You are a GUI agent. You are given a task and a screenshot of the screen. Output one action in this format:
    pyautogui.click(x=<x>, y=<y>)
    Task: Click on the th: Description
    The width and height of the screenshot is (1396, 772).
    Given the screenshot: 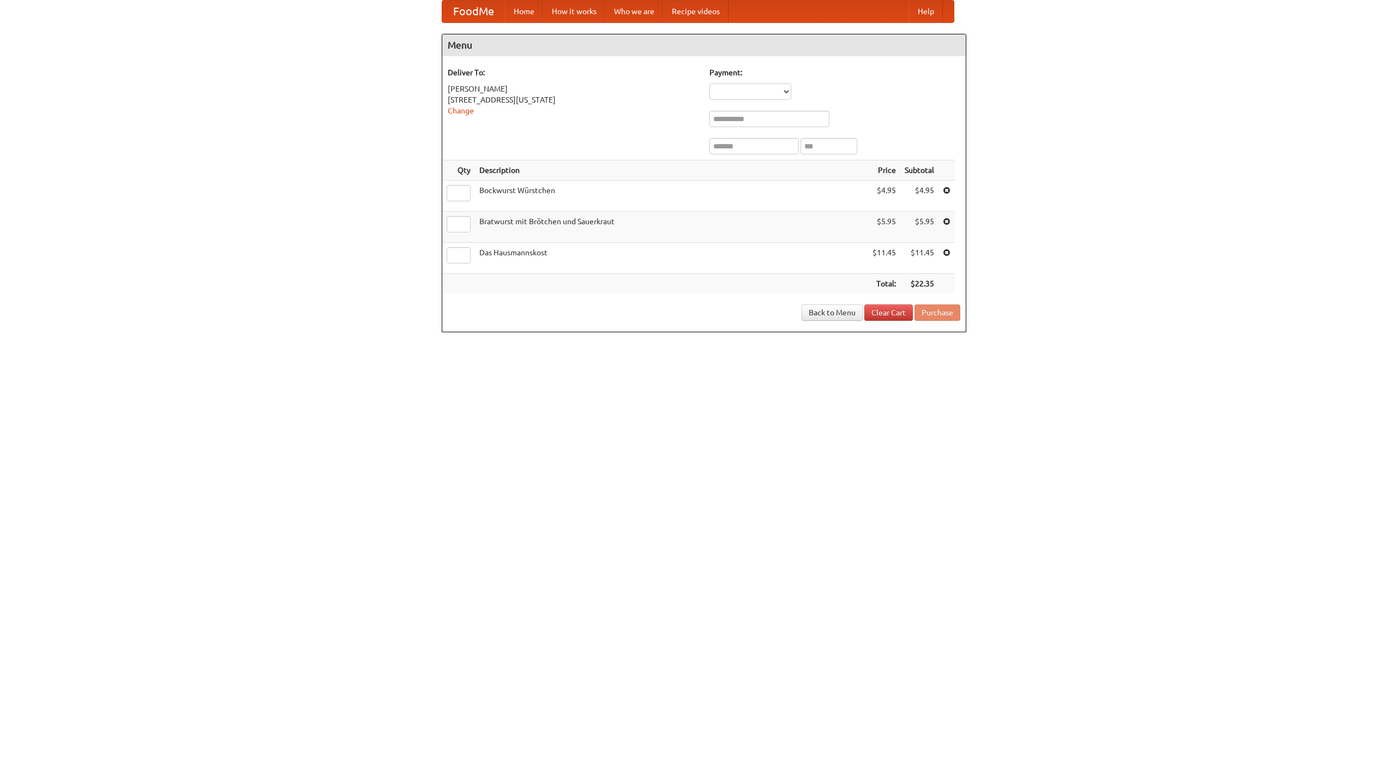 What is the action you would take?
    pyautogui.click(x=671, y=170)
    